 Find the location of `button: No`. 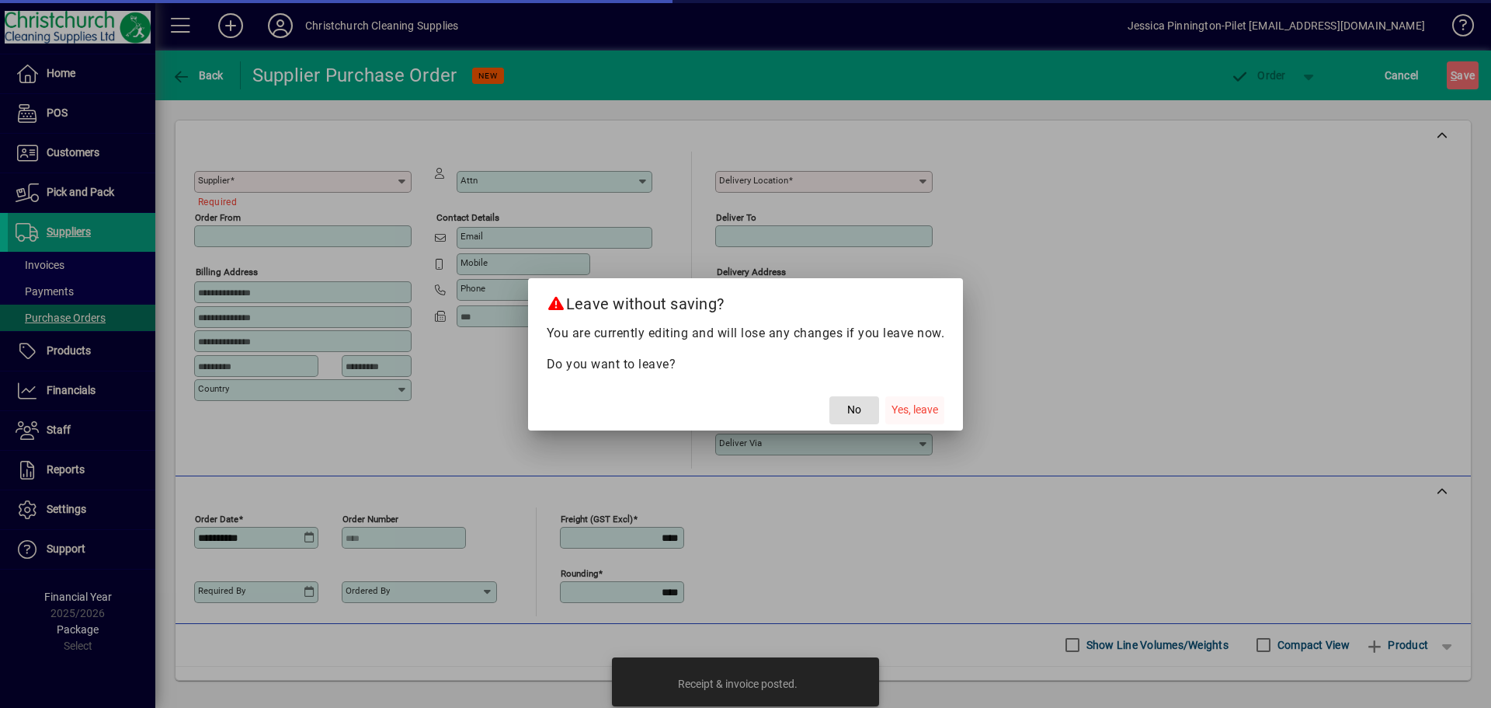

button: No is located at coordinates (854, 410).